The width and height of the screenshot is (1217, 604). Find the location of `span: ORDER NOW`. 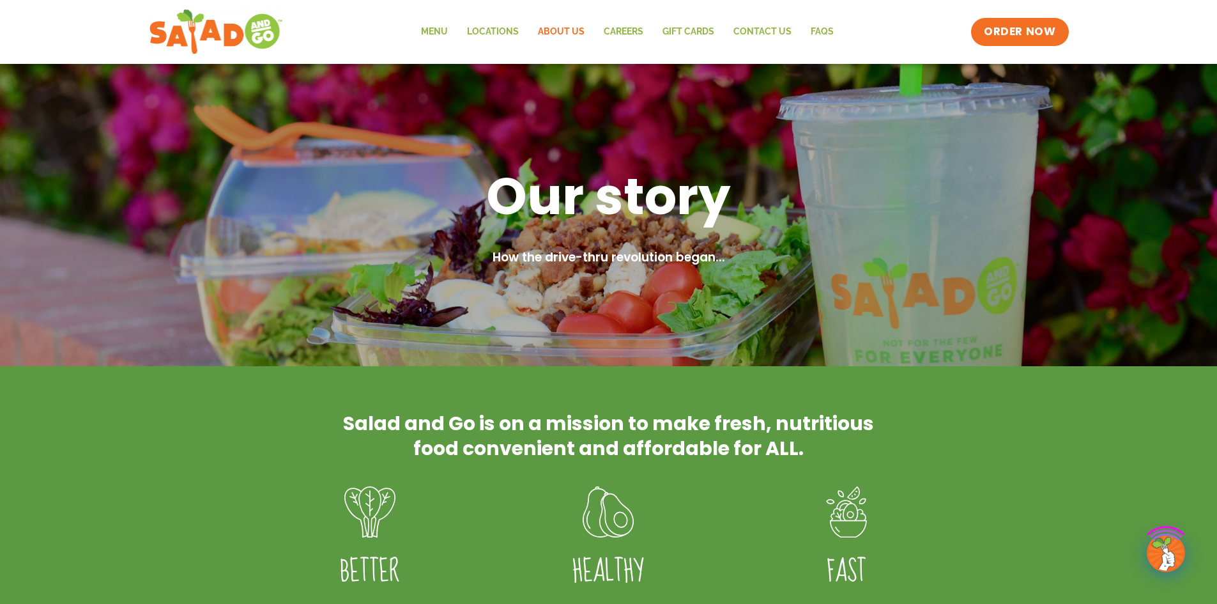

span: ORDER NOW is located at coordinates (1019, 32).